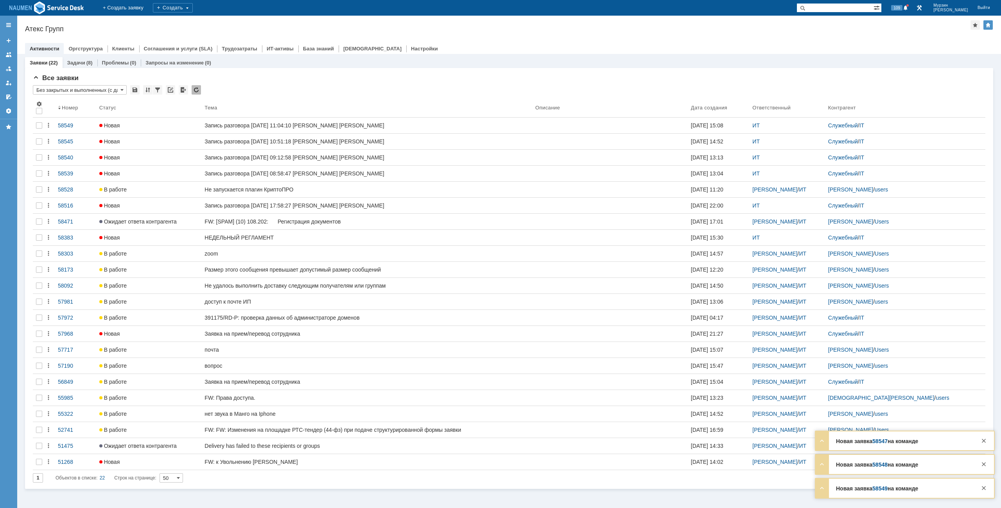 The width and height of the screenshot is (1001, 508). I want to click on a: Создать заявку, so click(9, 41).